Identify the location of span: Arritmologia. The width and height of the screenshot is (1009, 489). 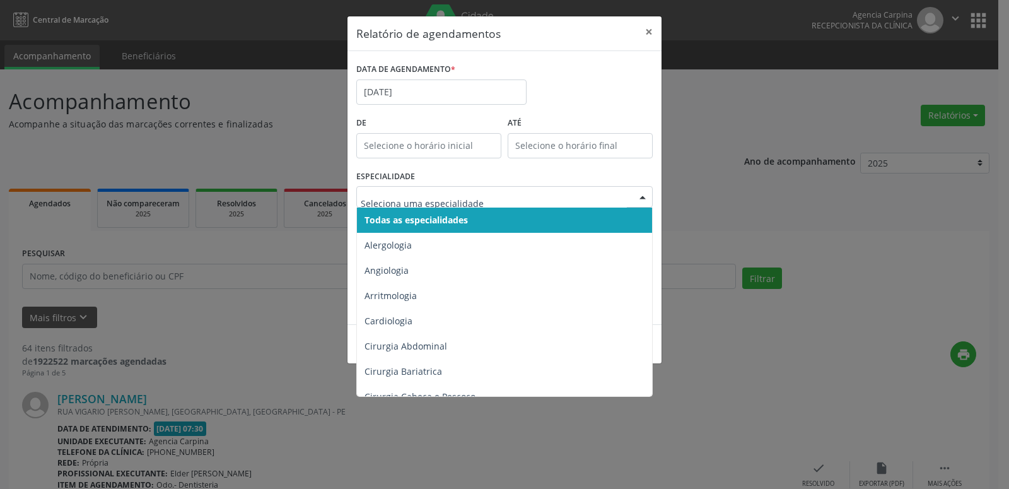
(390, 295).